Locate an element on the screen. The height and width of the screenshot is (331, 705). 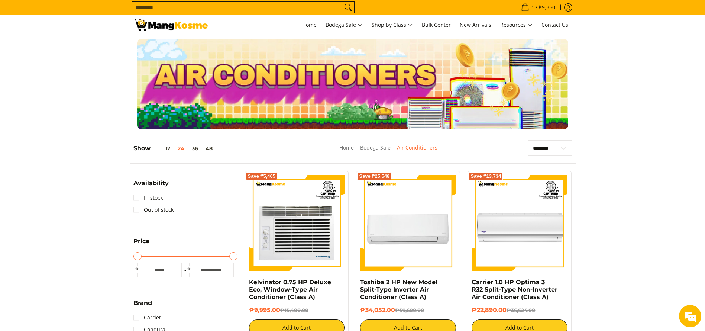
span: Home is located at coordinates (309, 25).